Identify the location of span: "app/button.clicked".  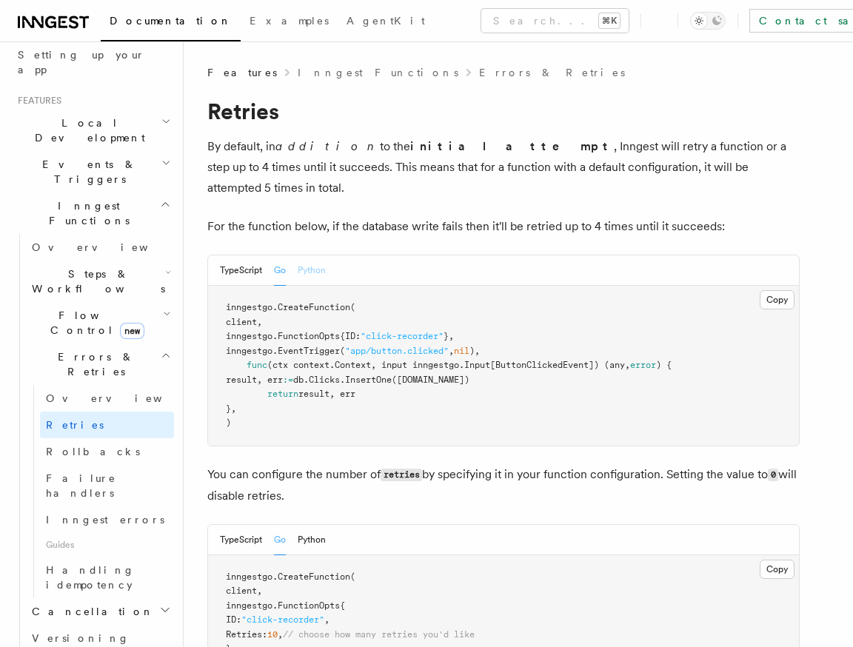
(397, 351).